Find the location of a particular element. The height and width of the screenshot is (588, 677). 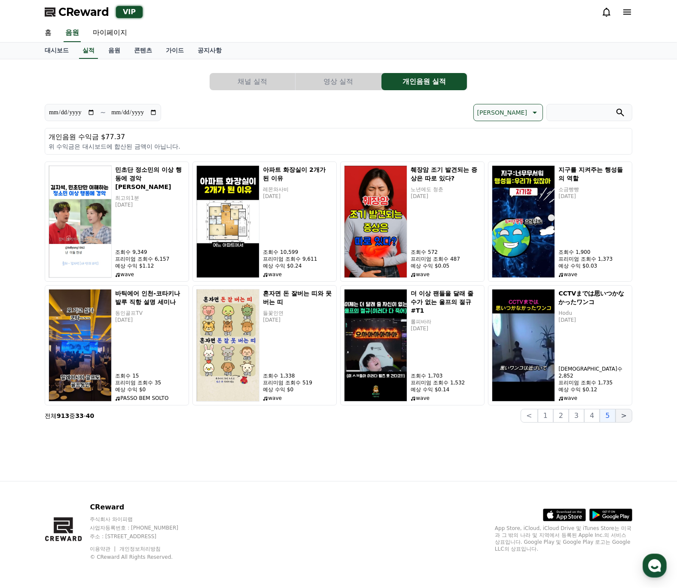

a: CReward is located at coordinates (77, 12).